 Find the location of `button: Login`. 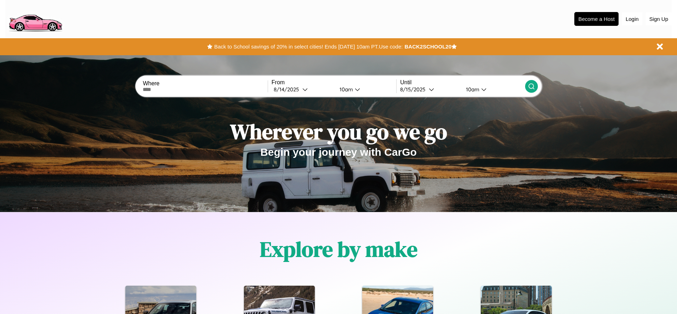

button: Login is located at coordinates (632, 19).